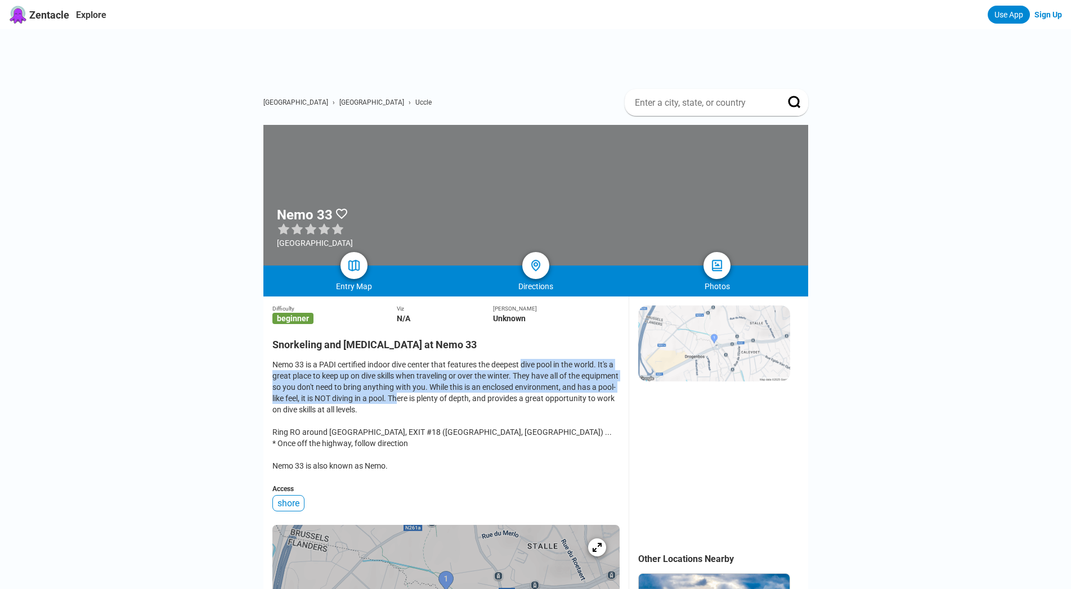 Image resolution: width=1071 pixels, height=589 pixels. I want to click on a: Sign Up, so click(1048, 15).